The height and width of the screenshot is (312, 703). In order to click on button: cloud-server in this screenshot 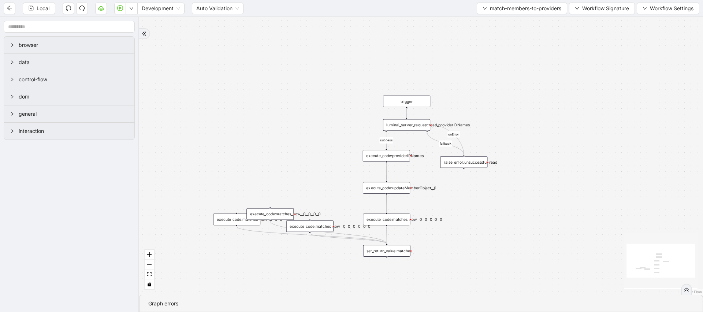, I will do `click(101, 8)`.